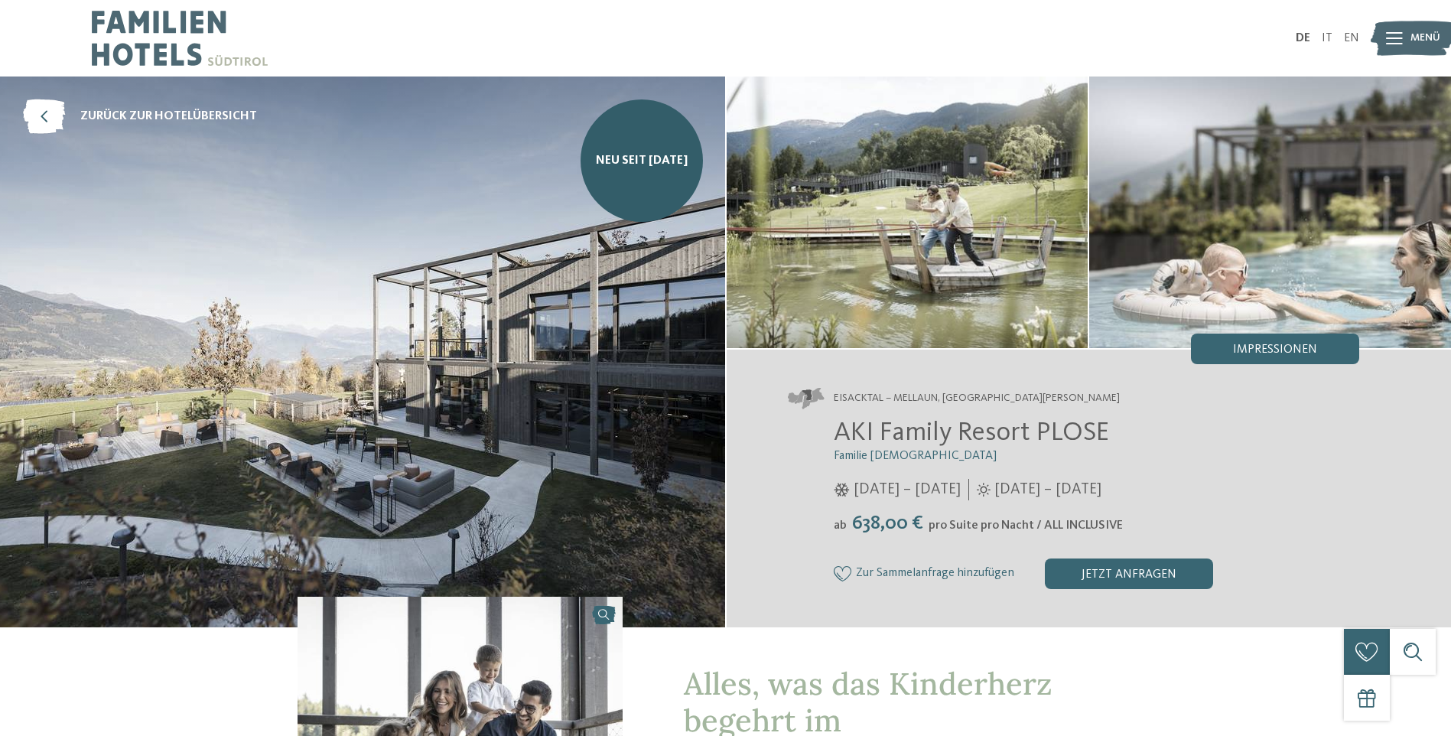 The height and width of the screenshot is (736, 1451). I want to click on span: 638,00 €, so click(887, 523).